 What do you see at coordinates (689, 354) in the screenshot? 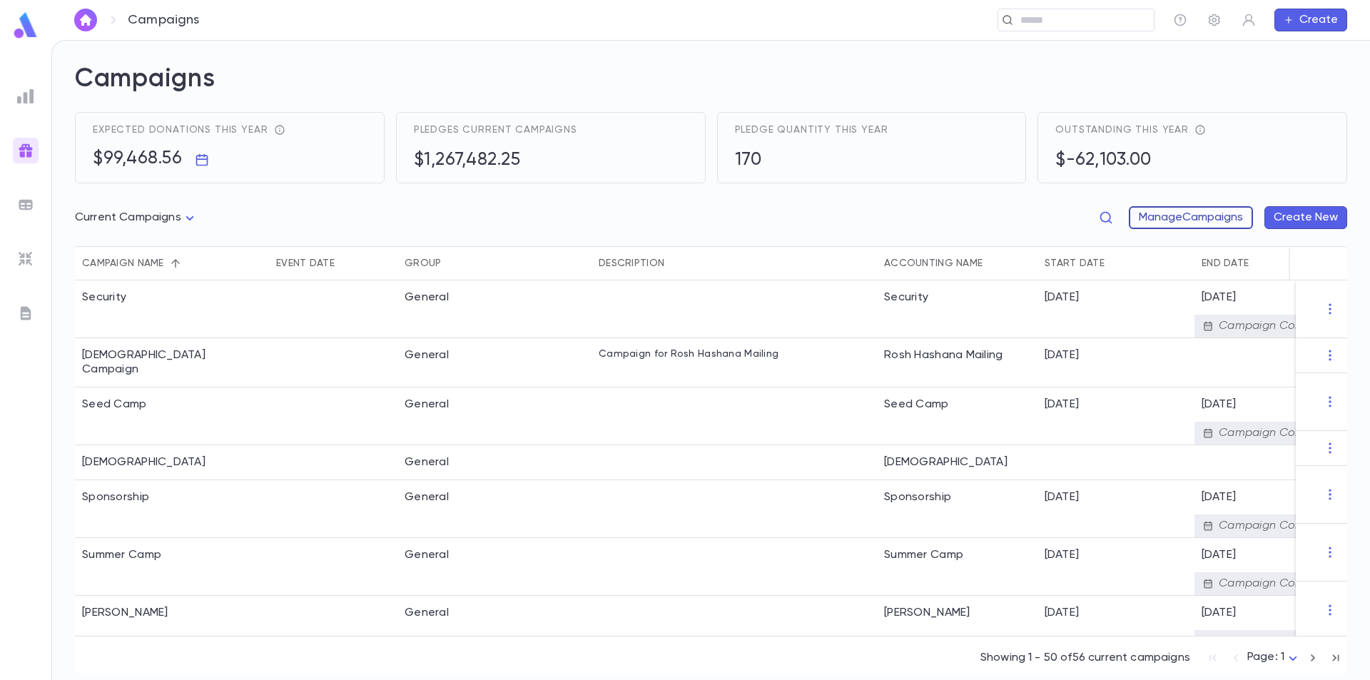
I see `p: Campaign for Rosh Hashana Mailing` at bounding box center [689, 354].